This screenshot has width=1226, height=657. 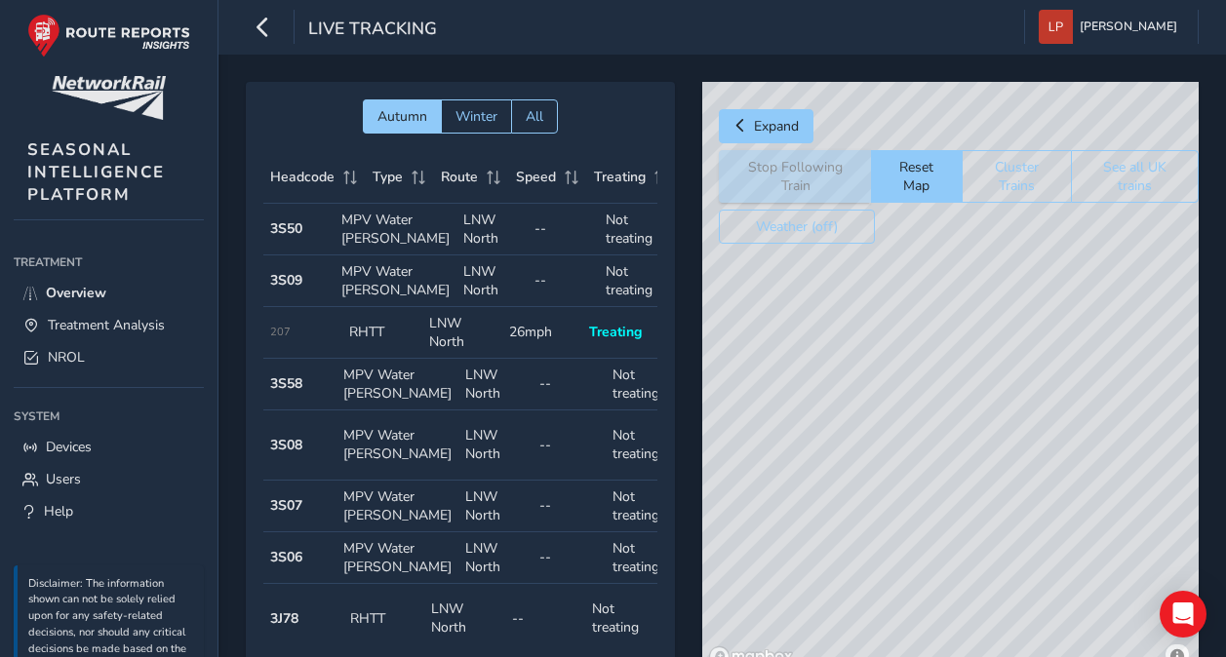 What do you see at coordinates (534, 116) in the screenshot?
I see `button: All` at bounding box center [534, 116].